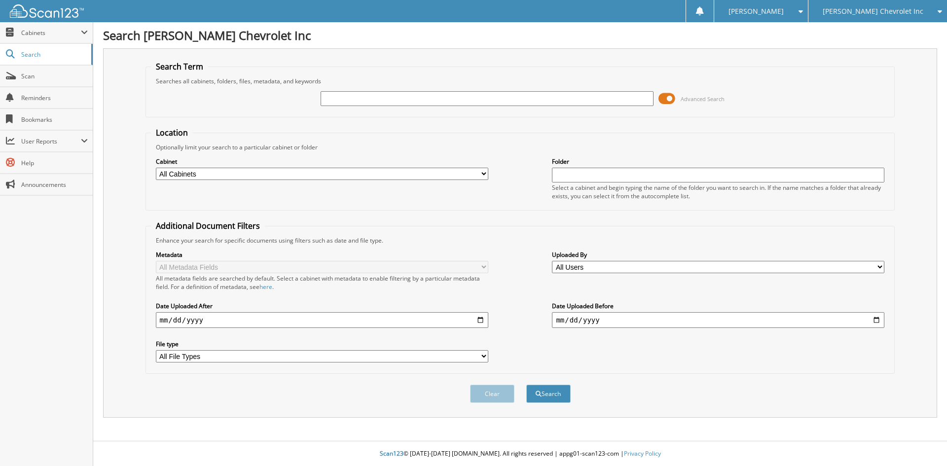  Describe the element at coordinates (642, 453) in the screenshot. I see `a: Privacy Policy` at that location.